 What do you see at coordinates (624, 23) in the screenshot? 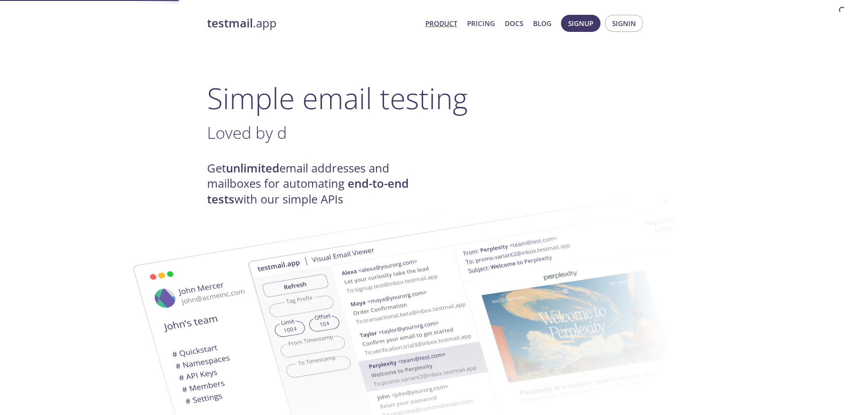
I see `button: Signin` at bounding box center [624, 23].